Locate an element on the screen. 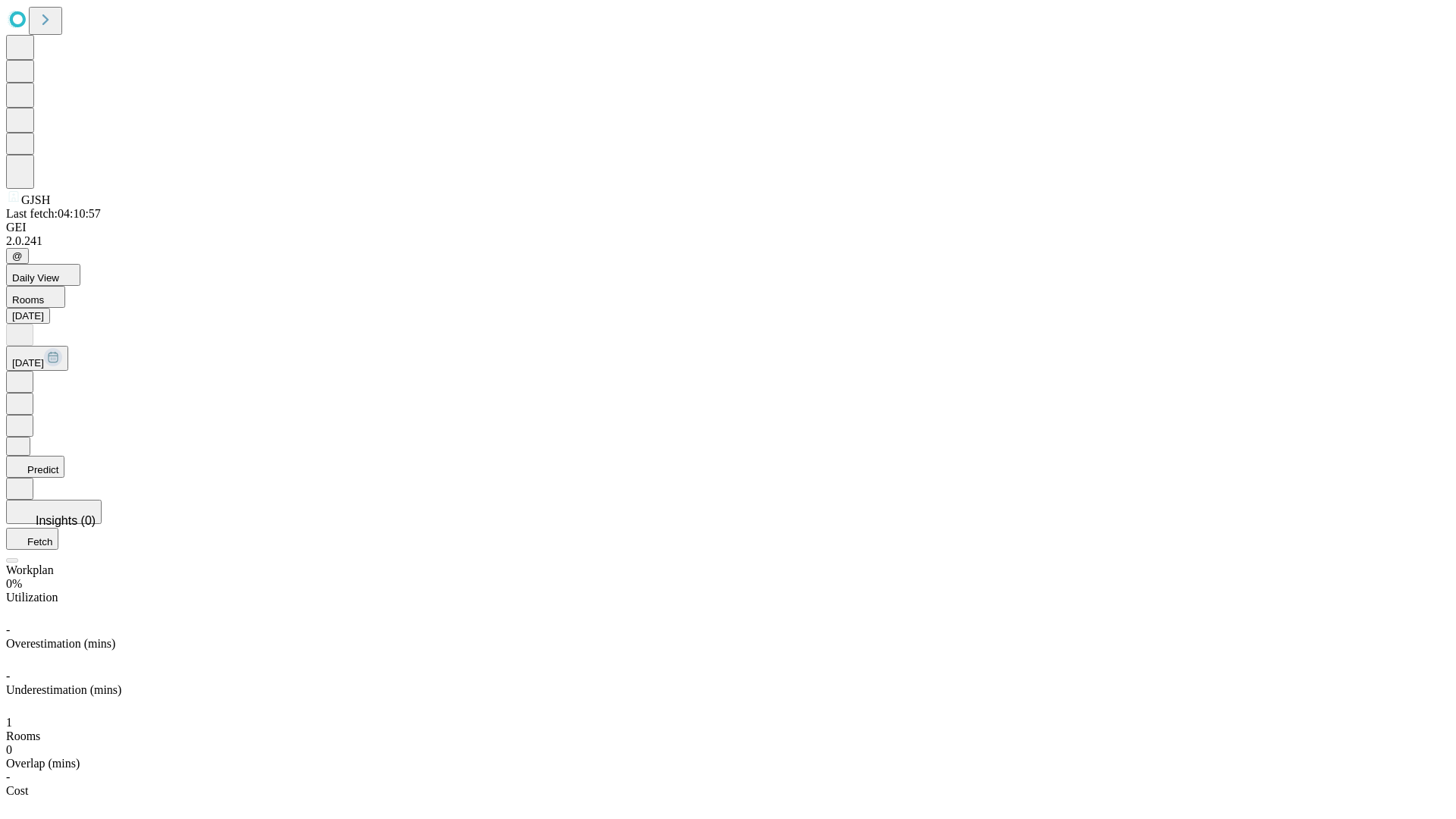 The height and width of the screenshot is (819, 1456). span: 0% is located at coordinates (14, 583).